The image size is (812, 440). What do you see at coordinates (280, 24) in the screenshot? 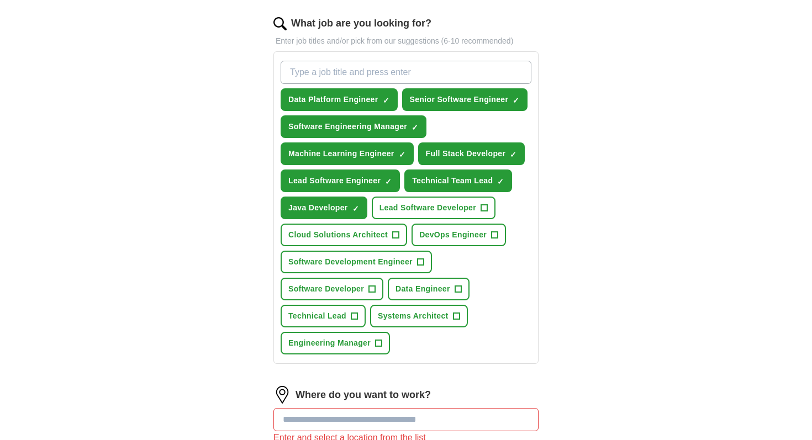
I see `img: search.png` at bounding box center [280, 24].